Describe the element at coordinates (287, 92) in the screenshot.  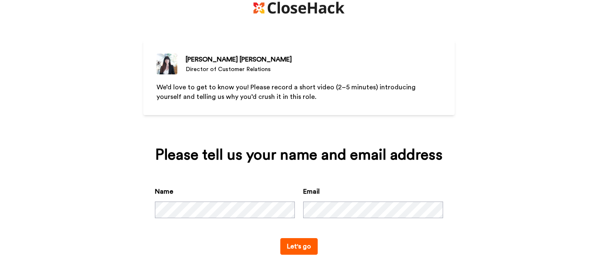
I see `span: We’d love to get to know you! Please record a short video (2–5 minutes) introducing yourself and ...` at that location.